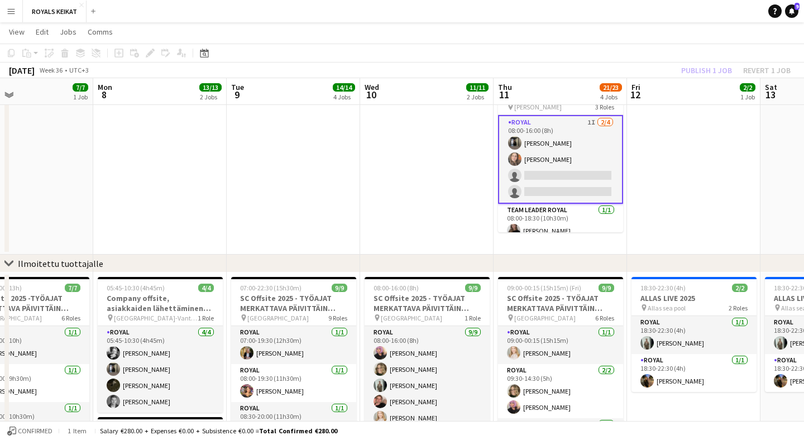 This screenshot has width=804, height=440. Describe the element at coordinates (605, 107) in the screenshot. I see `span: 3 Roles` at that location.